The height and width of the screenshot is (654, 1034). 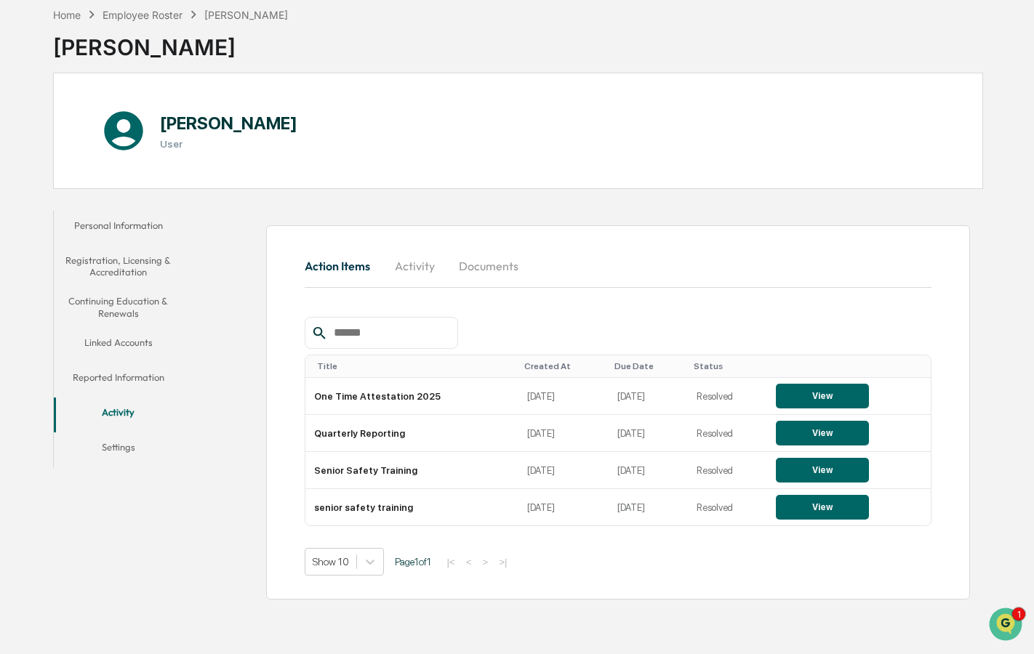 What do you see at coordinates (132, 132) in the screenshot?
I see `div: We're available if you need us!` at bounding box center [132, 132].